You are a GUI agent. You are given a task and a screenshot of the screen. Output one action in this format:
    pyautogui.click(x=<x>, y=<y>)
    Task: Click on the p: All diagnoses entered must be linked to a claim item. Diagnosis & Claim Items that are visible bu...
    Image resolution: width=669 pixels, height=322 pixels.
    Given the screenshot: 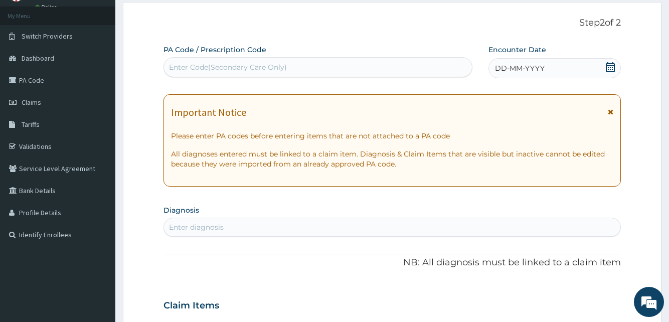 What is the action you would take?
    pyautogui.click(x=391, y=159)
    